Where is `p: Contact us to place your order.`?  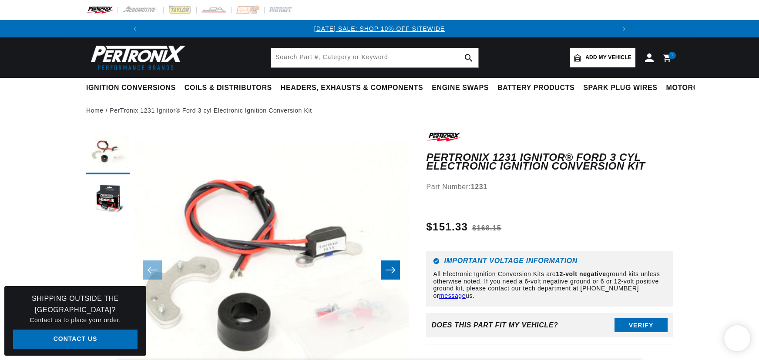 p: Contact us to place your order. is located at coordinates (75, 320).